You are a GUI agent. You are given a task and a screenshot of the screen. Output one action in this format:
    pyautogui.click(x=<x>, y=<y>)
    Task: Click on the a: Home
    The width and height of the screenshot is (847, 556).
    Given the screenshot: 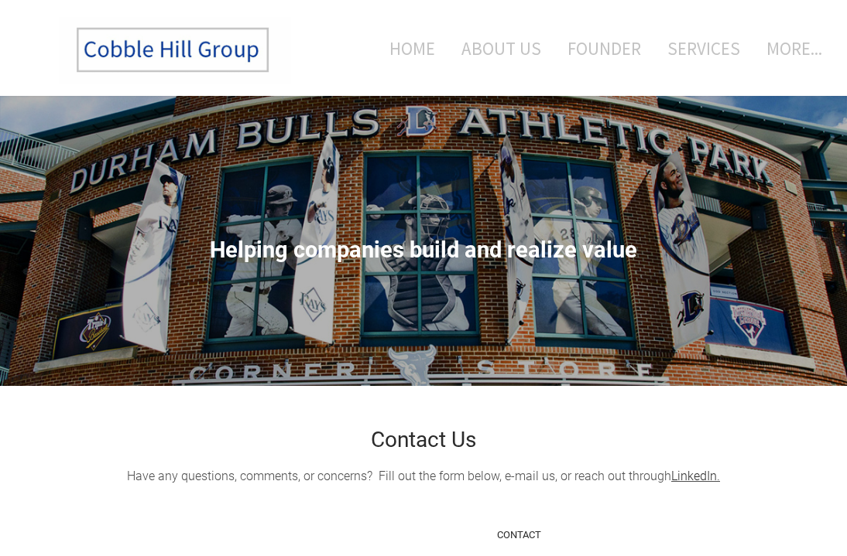 What is the action you would take?
    pyautogui.click(x=406, y=48)
    